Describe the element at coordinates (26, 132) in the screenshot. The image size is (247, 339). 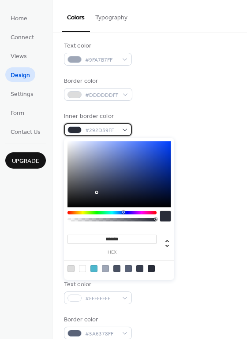
I see `span: Contact Us` at that location.